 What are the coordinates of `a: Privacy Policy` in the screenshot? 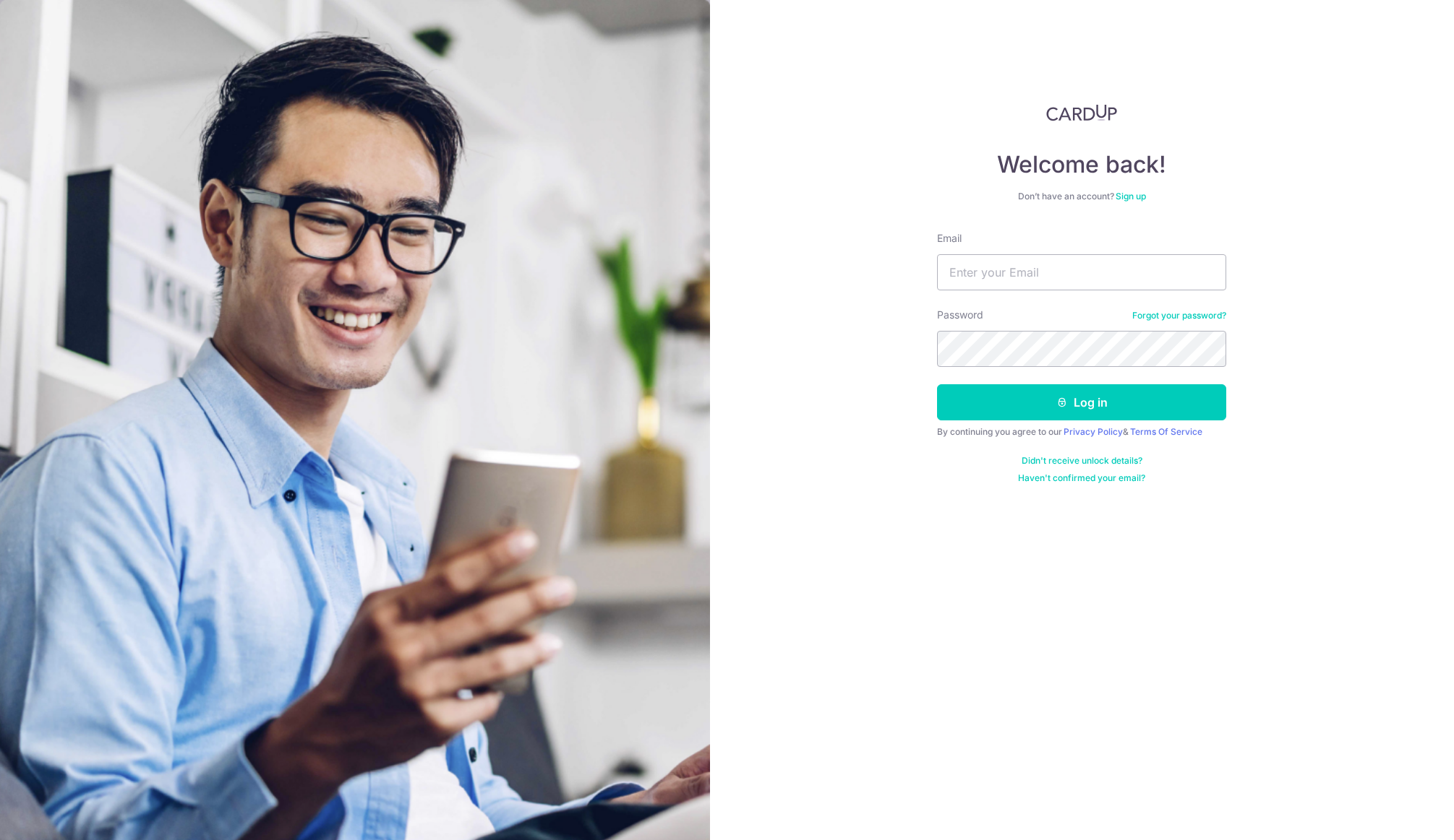 It's located at (1093, 432).